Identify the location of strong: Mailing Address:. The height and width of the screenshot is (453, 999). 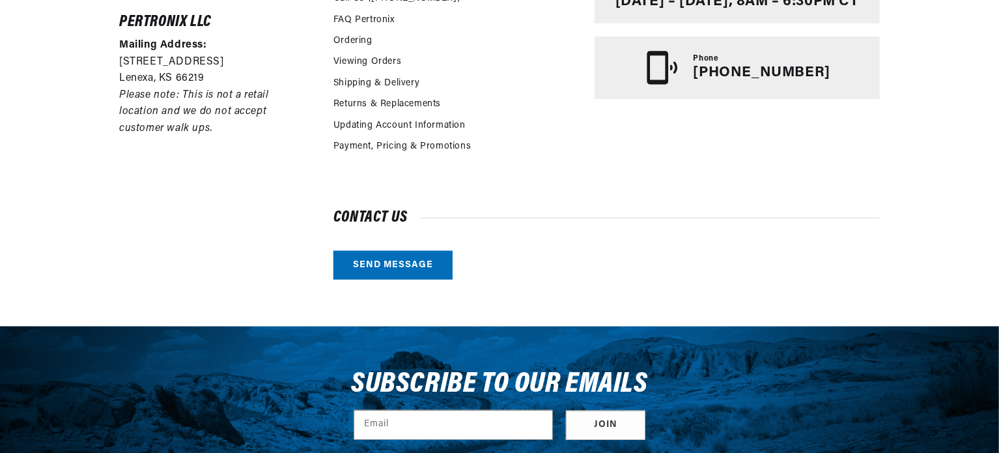
(163, 45).